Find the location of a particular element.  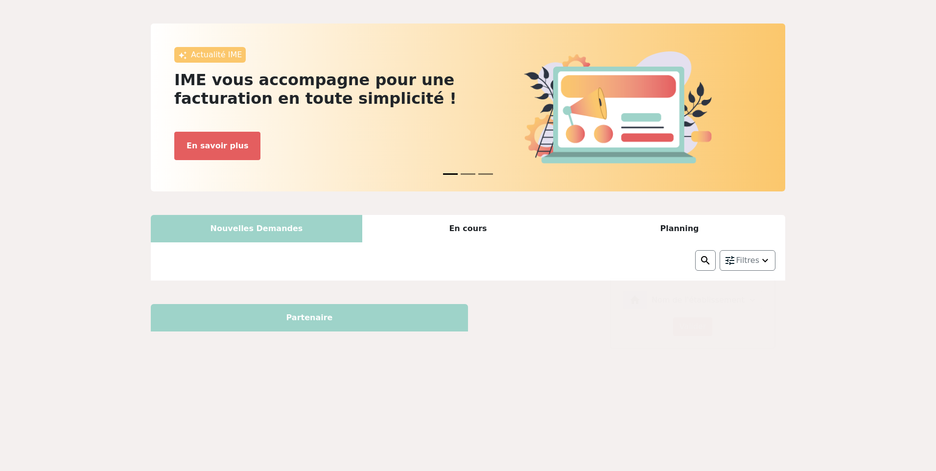

img: etb.png is located at coordinates (635, 300).